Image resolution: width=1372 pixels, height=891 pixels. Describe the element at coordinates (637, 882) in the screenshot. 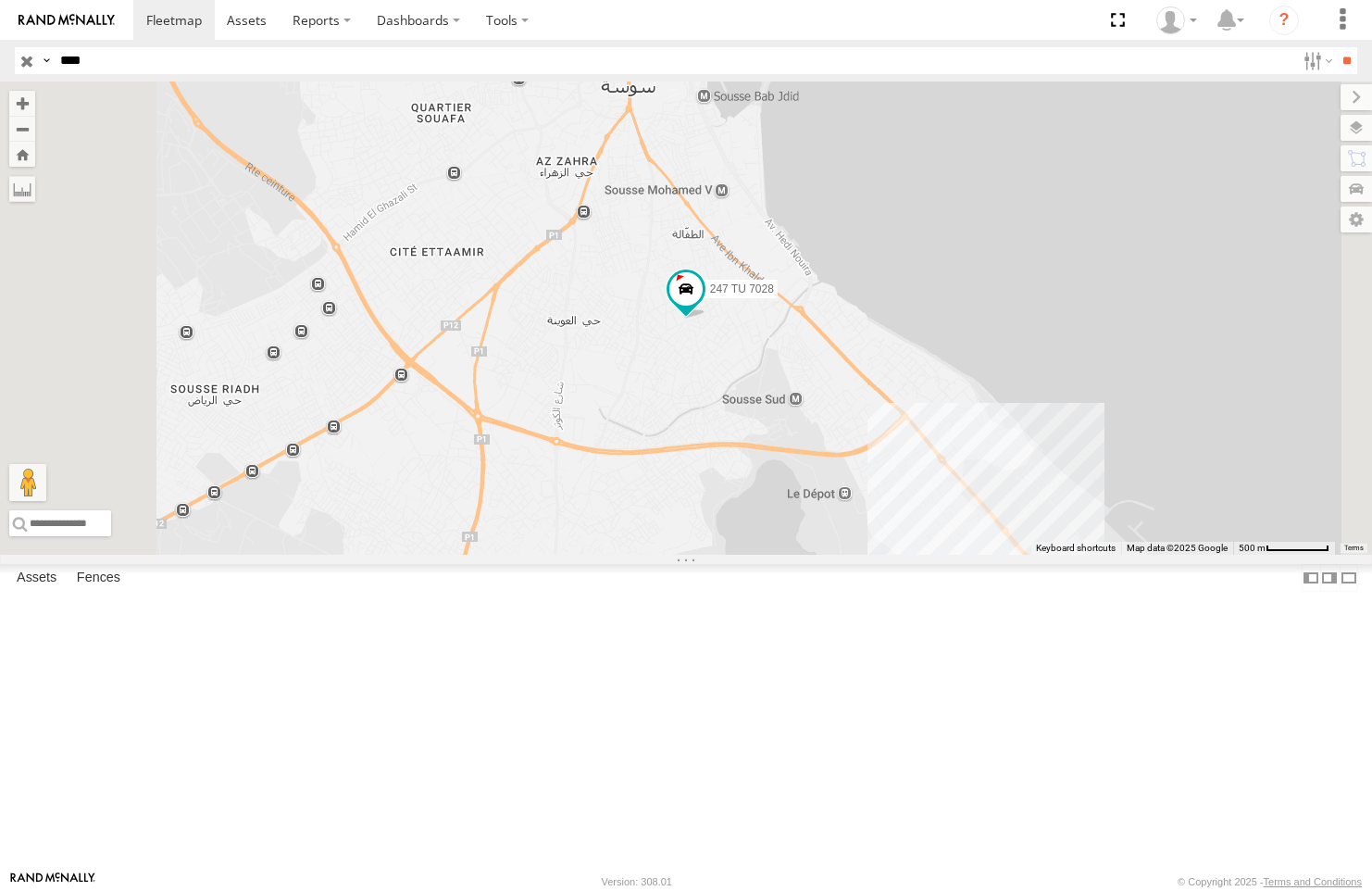

I see `div: Version: 308.01` at that location.